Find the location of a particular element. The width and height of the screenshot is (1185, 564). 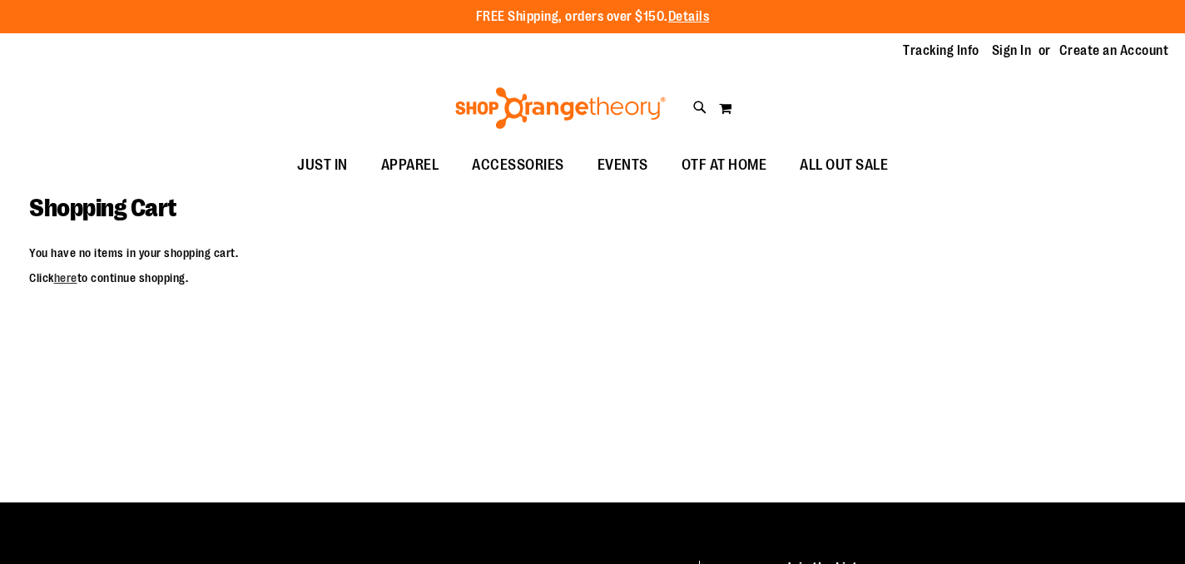

img: Shop Orangetheory is located at coordinates (560, 108).